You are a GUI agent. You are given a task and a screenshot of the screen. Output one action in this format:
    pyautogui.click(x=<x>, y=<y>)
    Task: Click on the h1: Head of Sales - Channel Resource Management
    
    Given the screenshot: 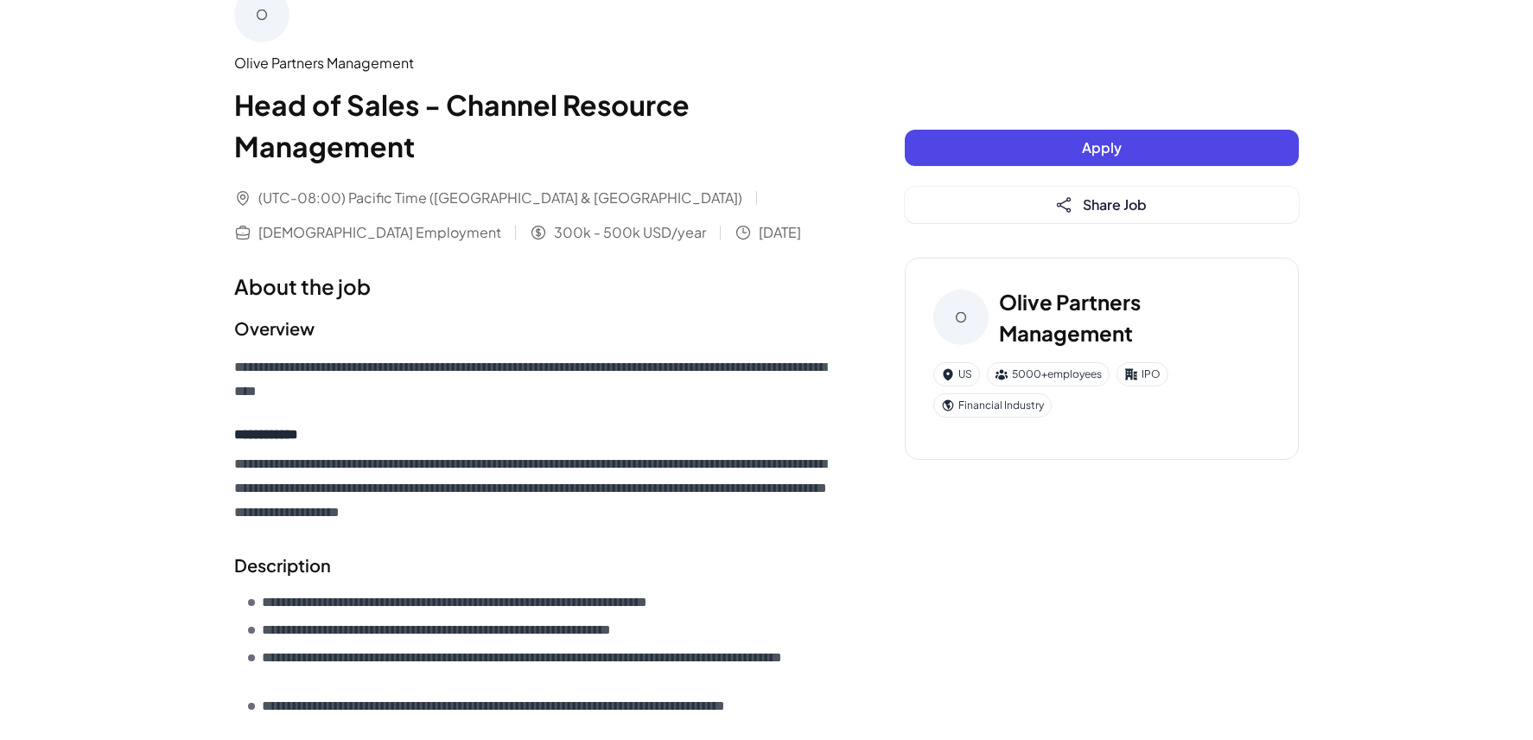 What is the action you would take?
    pyautogui.click(x=535, y=125)
    